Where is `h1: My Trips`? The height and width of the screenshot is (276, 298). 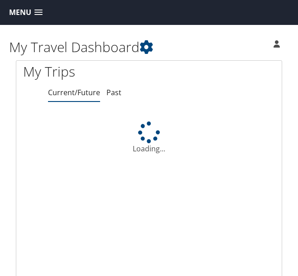
h1: My Trips is located at coordinates (149, 72).